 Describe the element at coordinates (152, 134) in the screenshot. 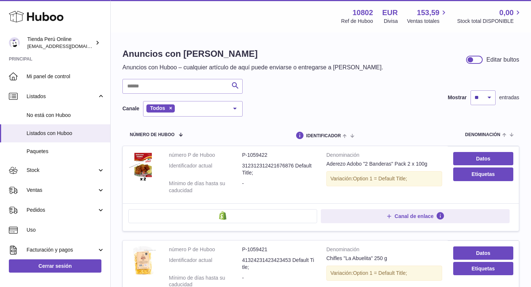

I see `span: número de Huboo` at that location.